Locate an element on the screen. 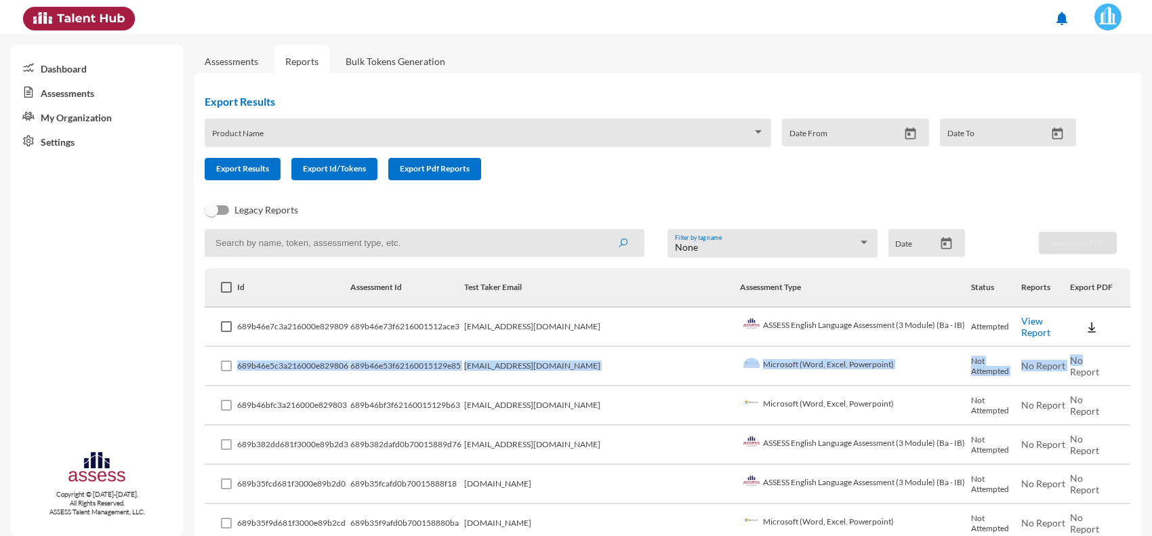  td: 689b46e7c3a216000e829809 is located at coordinates (293, 327).